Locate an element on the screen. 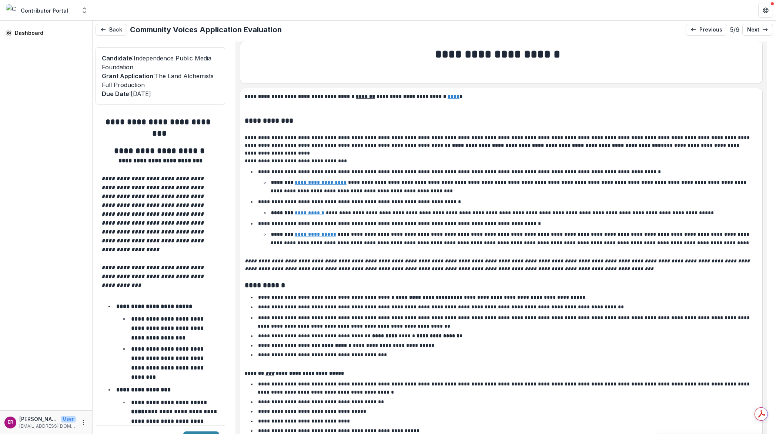 This screenshot has width=776, height=434. p: User is located at coordinates (68, 419).